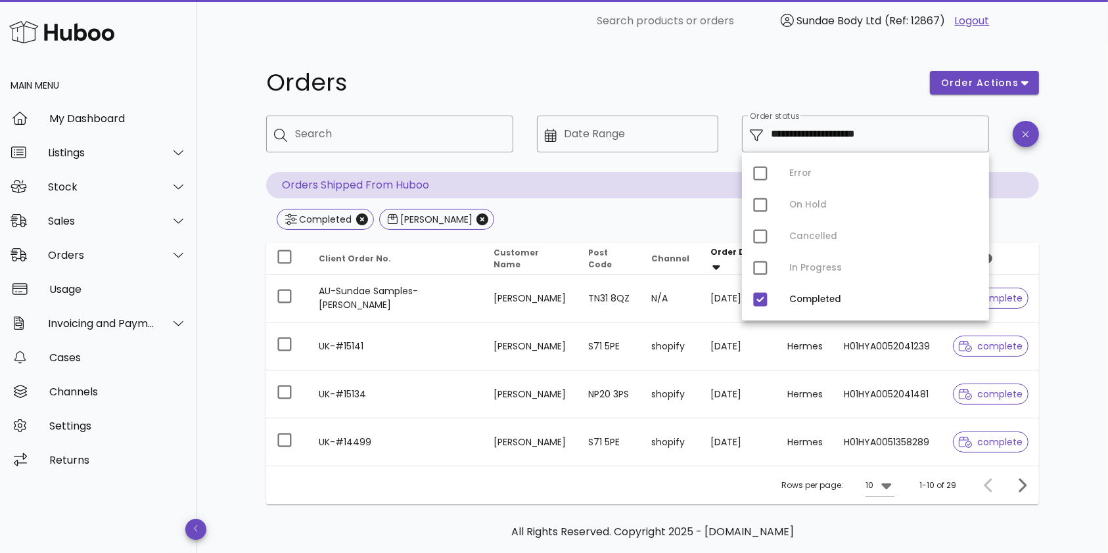 This screenshot has height=553, width=1108. Describe the element at coordinates (396, 346) in the screenshot. I see `td: UK-#15141` at that location.